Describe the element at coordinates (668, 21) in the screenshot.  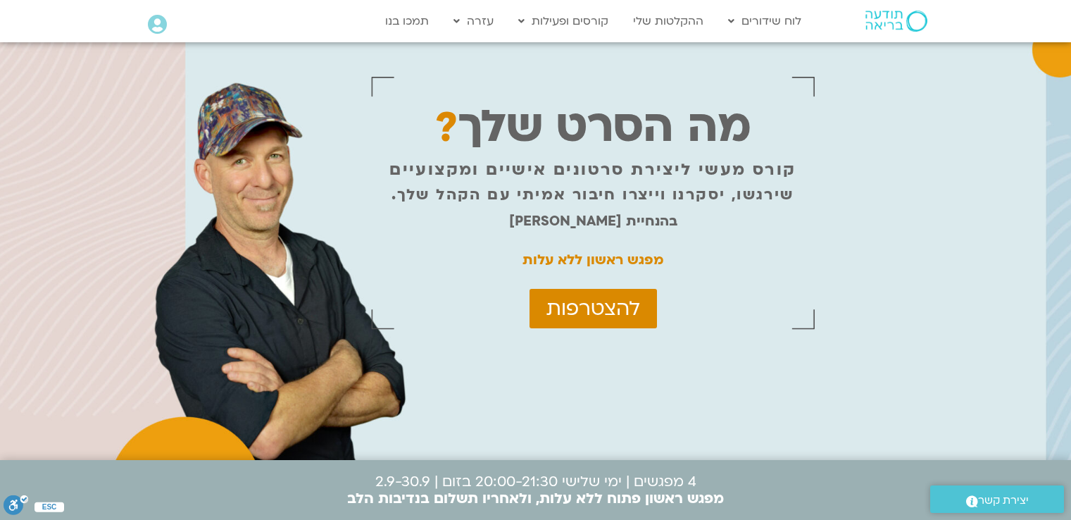
I see `a: ההקלטות שלי` at that location.